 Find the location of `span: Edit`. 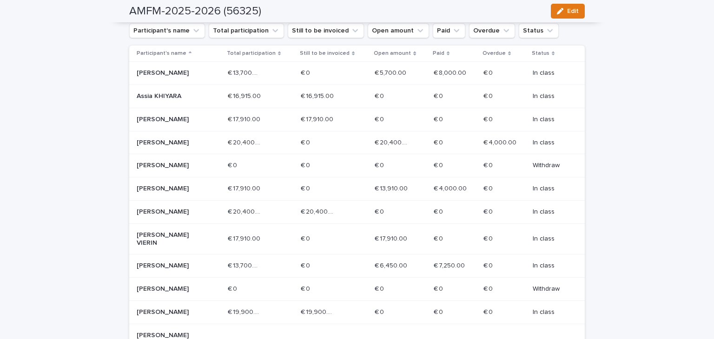

span: Edit is located at coordinates (573, 11).